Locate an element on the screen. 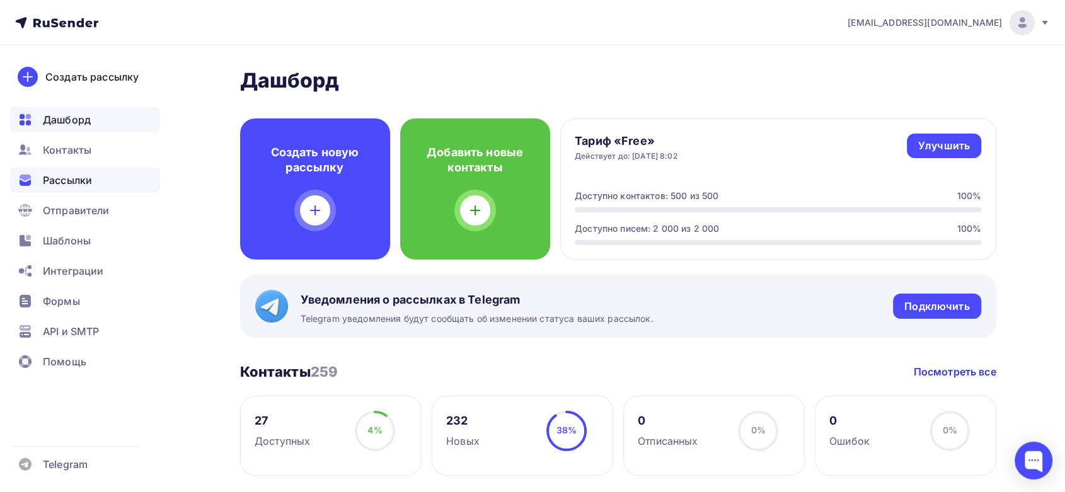 This screenshot has height=492, width=1065. span: Шаблоны is located at coordinates (67, 241).